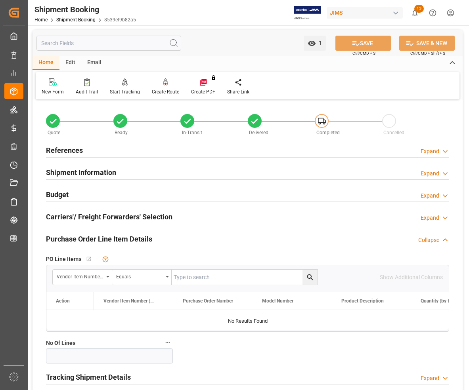  I want to click on span: Cancelled, so click(393, 133).